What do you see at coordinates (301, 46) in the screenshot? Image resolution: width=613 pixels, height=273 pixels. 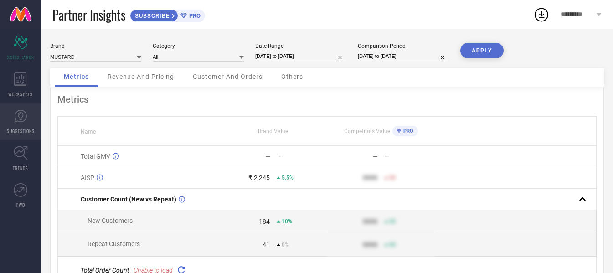 I see `div: Date Range` at bounding box center [301, 46].